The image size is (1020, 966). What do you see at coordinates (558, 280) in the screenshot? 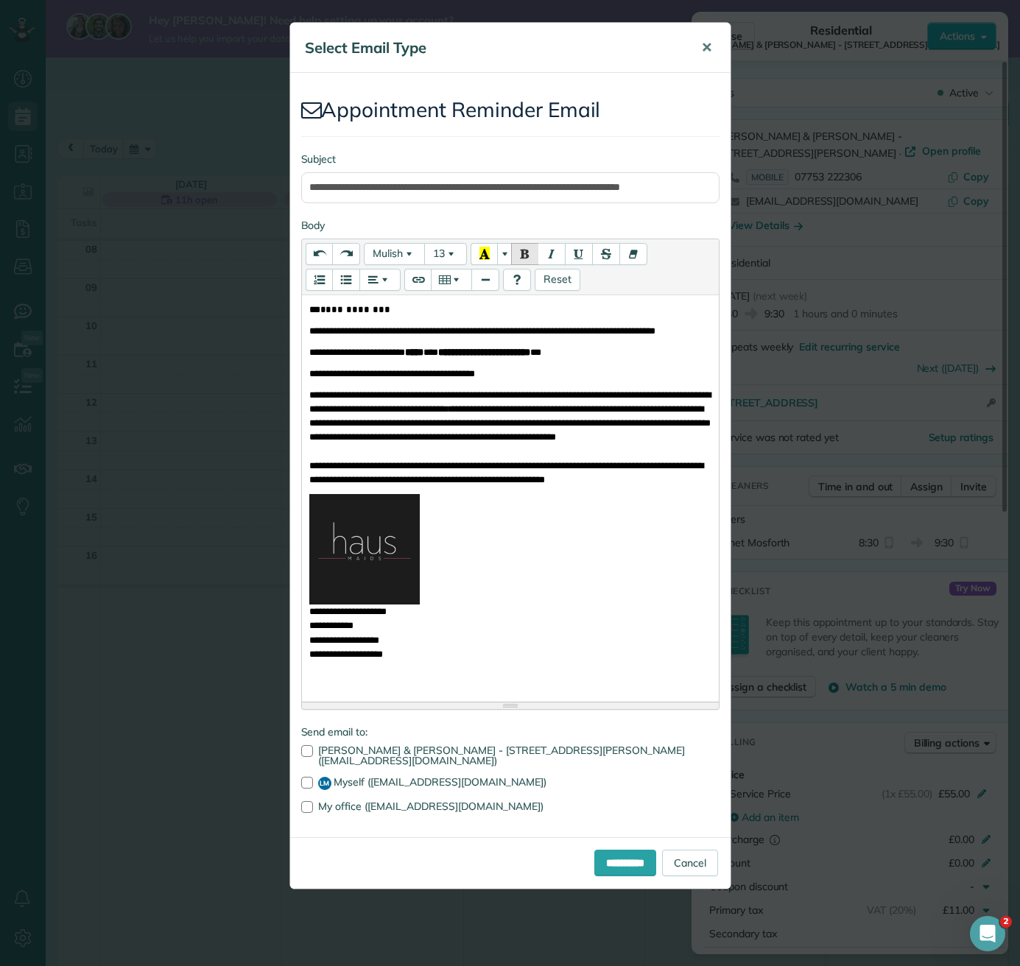
I see `button: Resets template content to default` at bounding box center [558, 280].